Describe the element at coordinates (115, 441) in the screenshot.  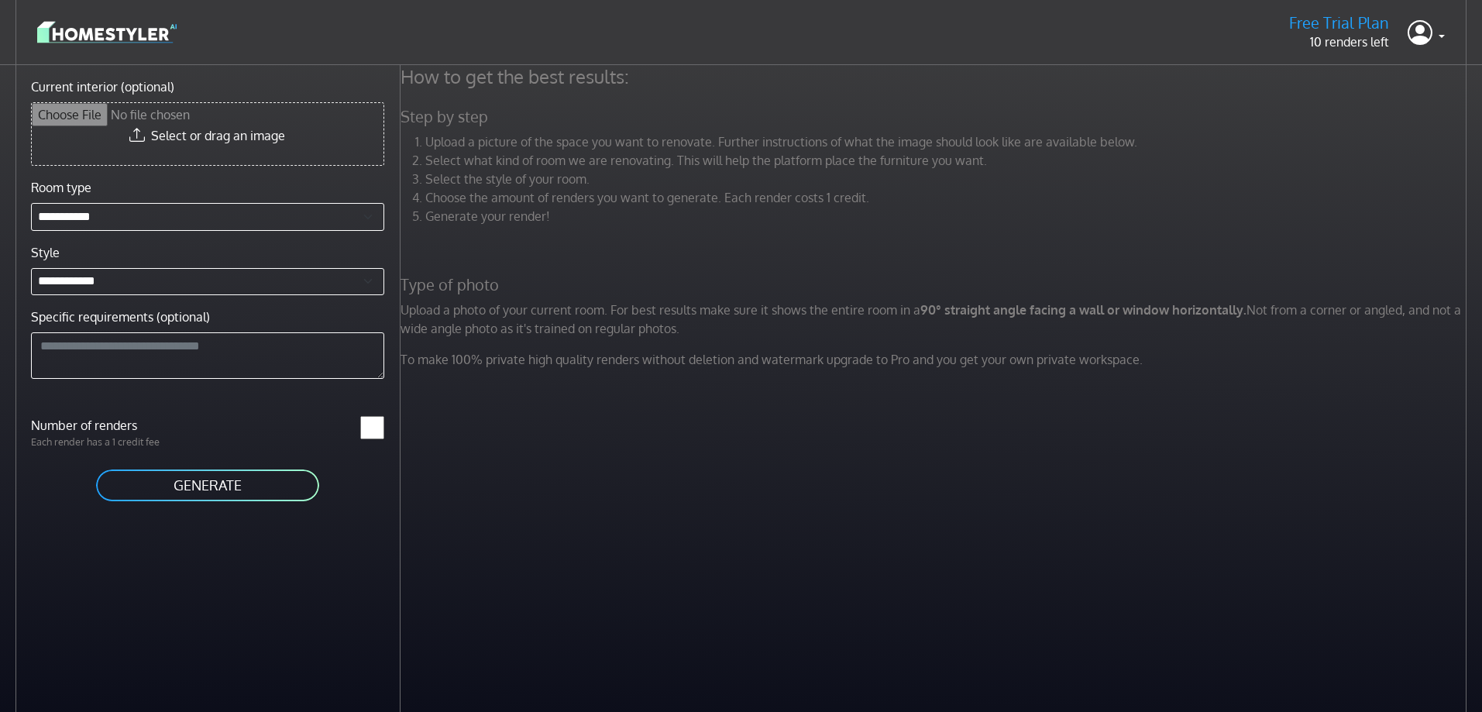
I see `p: Each render has a 1 credit fee` at that location.